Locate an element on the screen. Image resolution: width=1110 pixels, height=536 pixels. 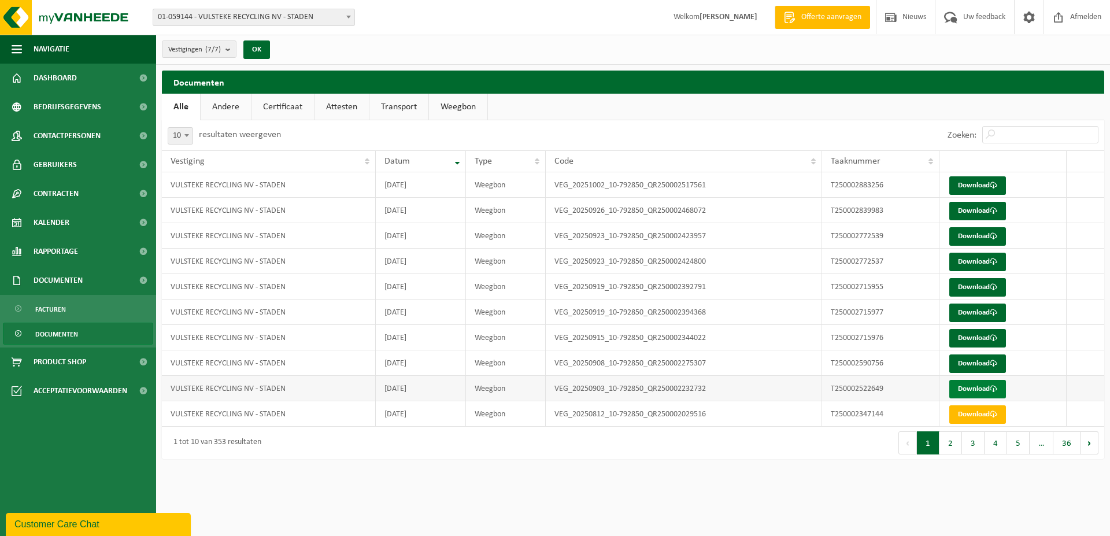
a: Documenten is located at coordinates (78, 334).